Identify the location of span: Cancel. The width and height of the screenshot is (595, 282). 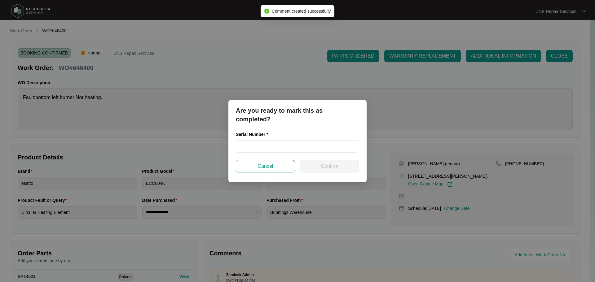
(265, 166).